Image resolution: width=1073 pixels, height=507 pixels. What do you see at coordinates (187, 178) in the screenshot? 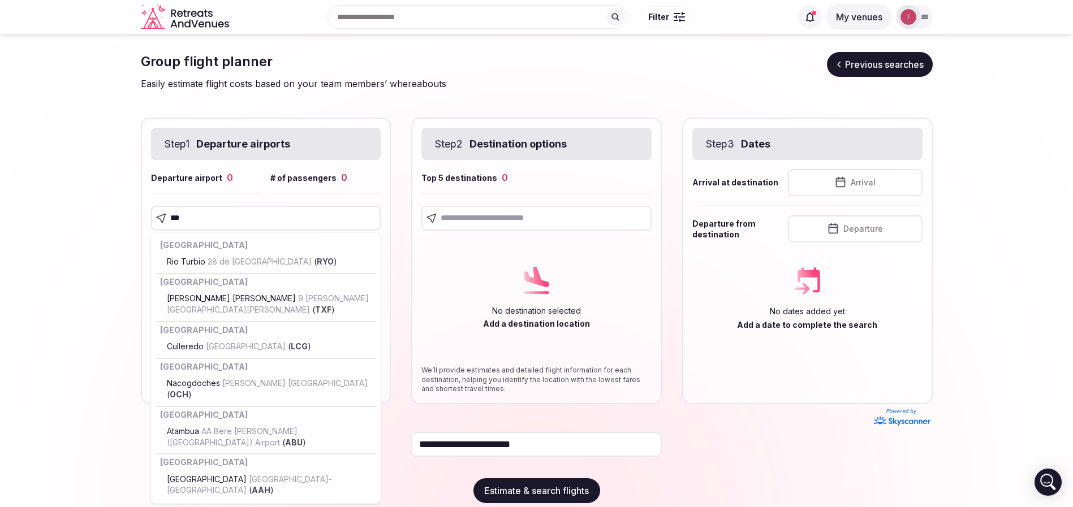
I see `span: Departure airport` at bounding box center [187, 178].